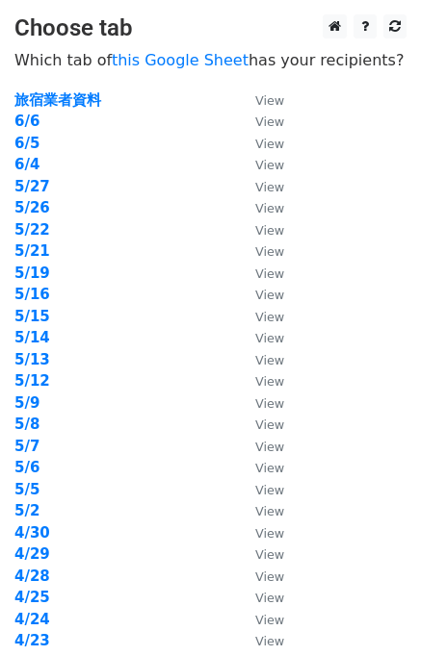  What do you see at coordinates (32, 598) in the screenshot?
I see `a: 4/25` at bounding box center [32, 598].